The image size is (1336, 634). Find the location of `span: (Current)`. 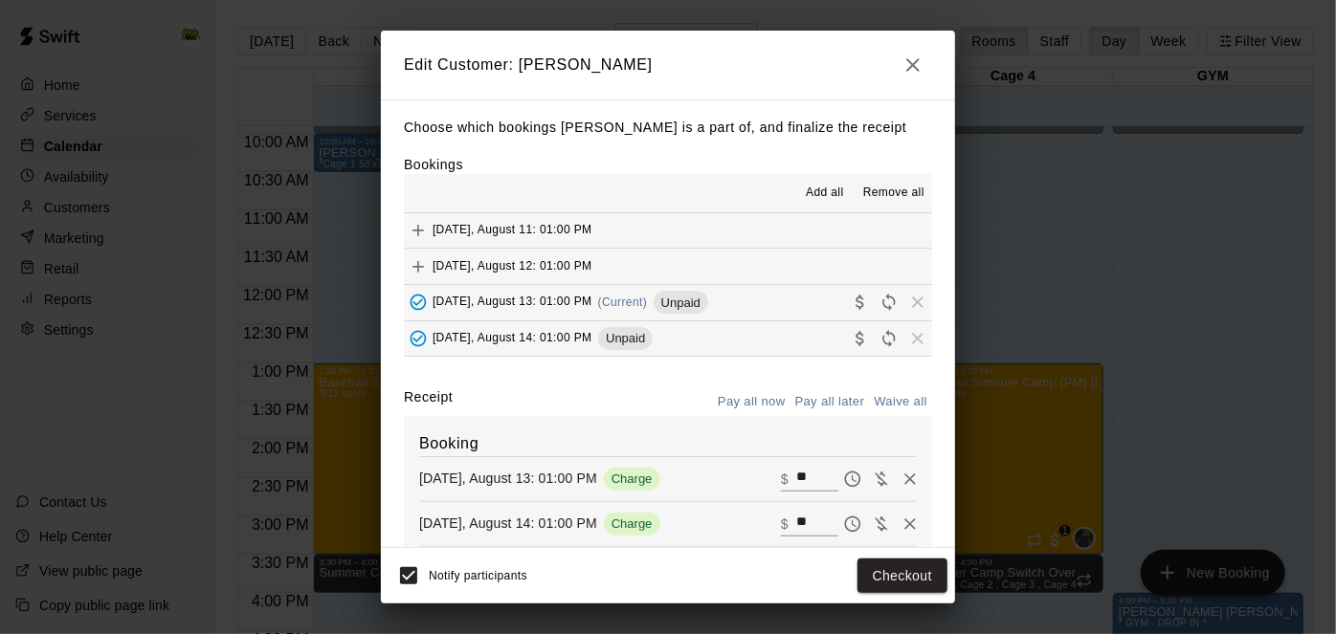

span: (Current) is located at coordinates (623, 302).